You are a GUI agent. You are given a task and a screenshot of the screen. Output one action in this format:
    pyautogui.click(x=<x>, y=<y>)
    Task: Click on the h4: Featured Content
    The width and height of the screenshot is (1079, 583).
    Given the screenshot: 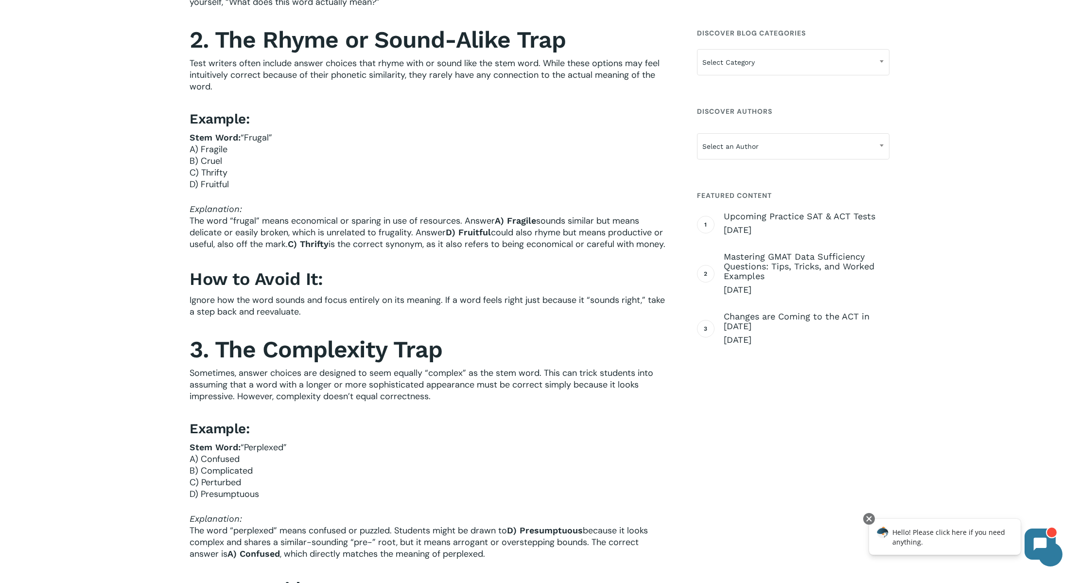 What is the action you would take?
    pyautogui.click(x=793, y=195)
    